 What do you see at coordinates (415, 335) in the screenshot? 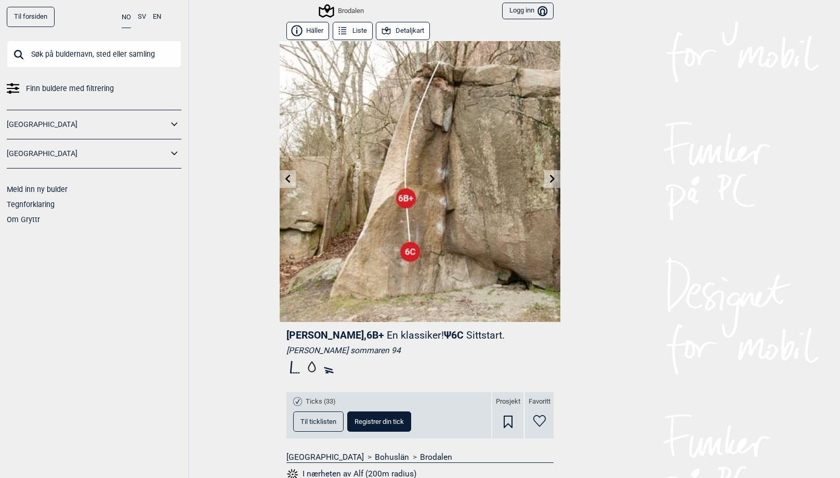
I see `p: En klassiker!` at bounding box center [415, 335].